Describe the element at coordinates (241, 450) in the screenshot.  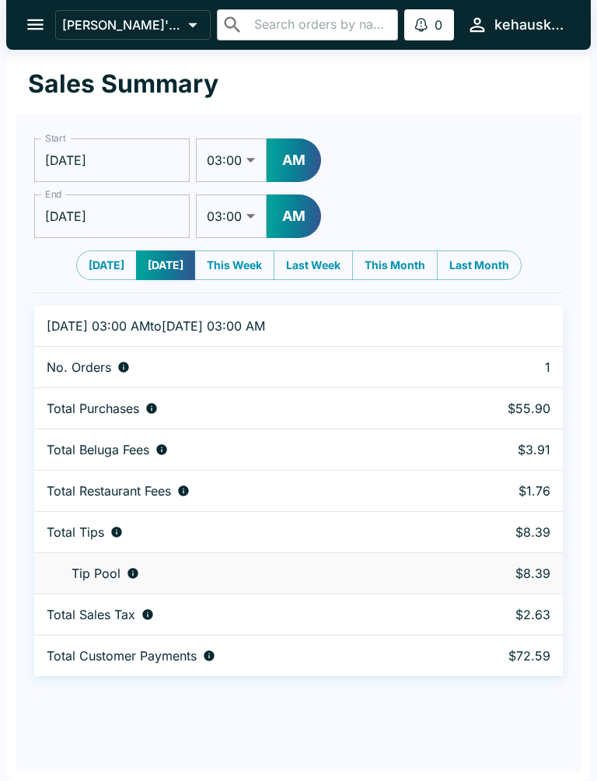
I see `div: Fees paid by diners to Beluga` at that location.